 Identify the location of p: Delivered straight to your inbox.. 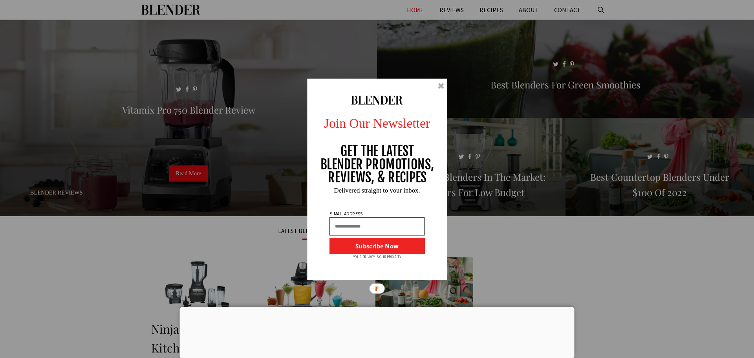
(377, 190).